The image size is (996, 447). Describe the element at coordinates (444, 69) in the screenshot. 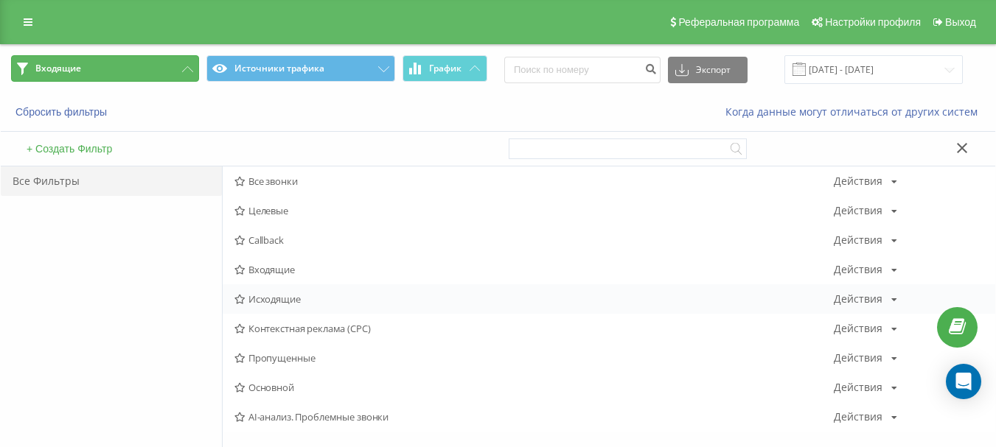

I see `button: График` at that location.